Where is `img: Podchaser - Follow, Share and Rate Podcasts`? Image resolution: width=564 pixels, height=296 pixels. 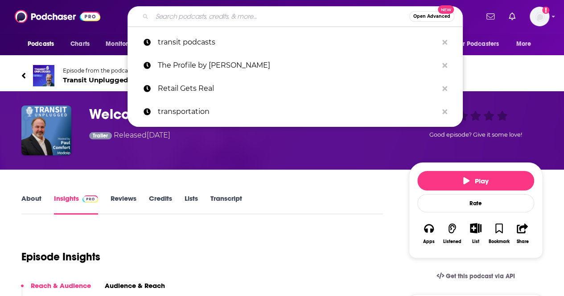
img: Podchaser - Follow, Share and Rate Podcasts is located at coordinates (57, 16).